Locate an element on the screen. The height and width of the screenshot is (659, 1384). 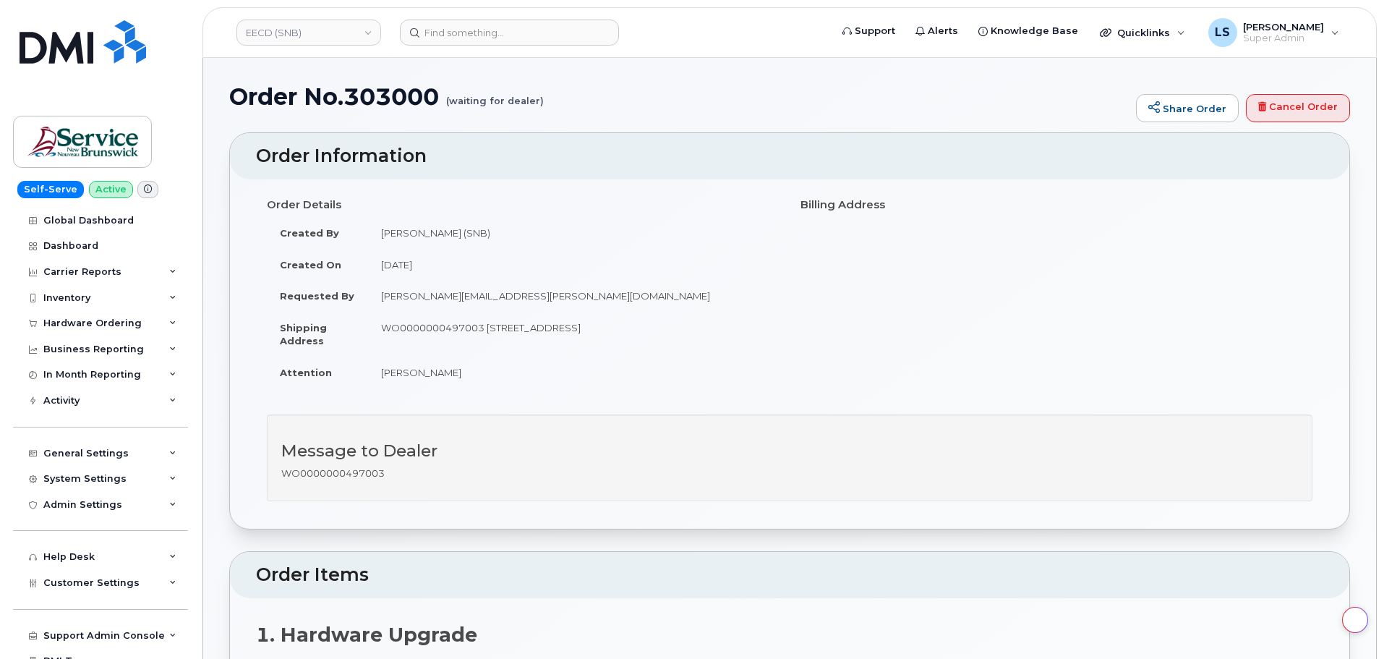
strong: Shipping Address is located at coordinates (303, 334).